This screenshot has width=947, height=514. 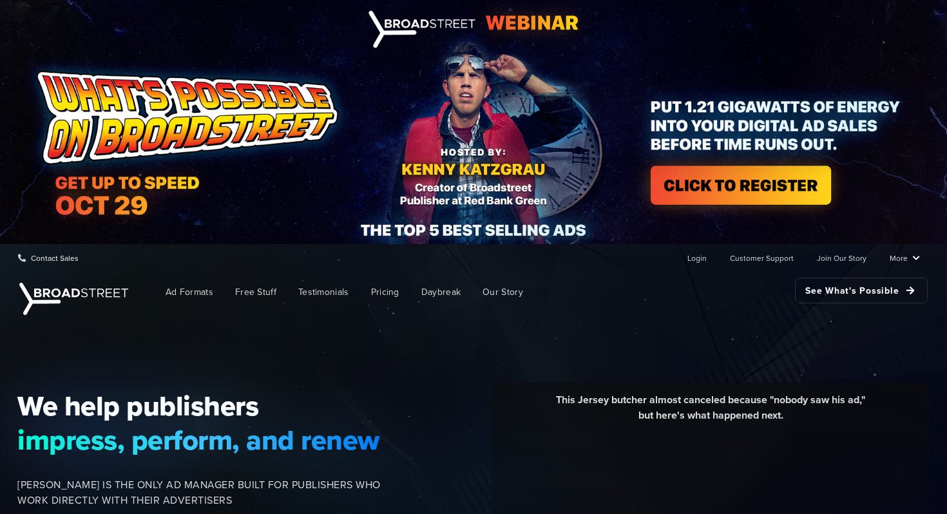 I want to click on a: Customer Support, so click(x=761, y=258).